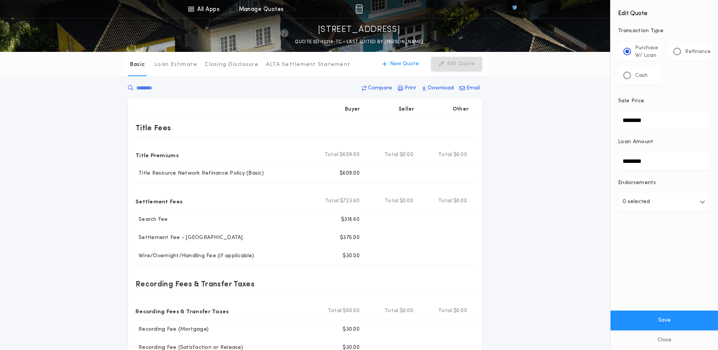 This screenshot has height=350, width=718. I want to click on p: Seller, so click(407, 109).